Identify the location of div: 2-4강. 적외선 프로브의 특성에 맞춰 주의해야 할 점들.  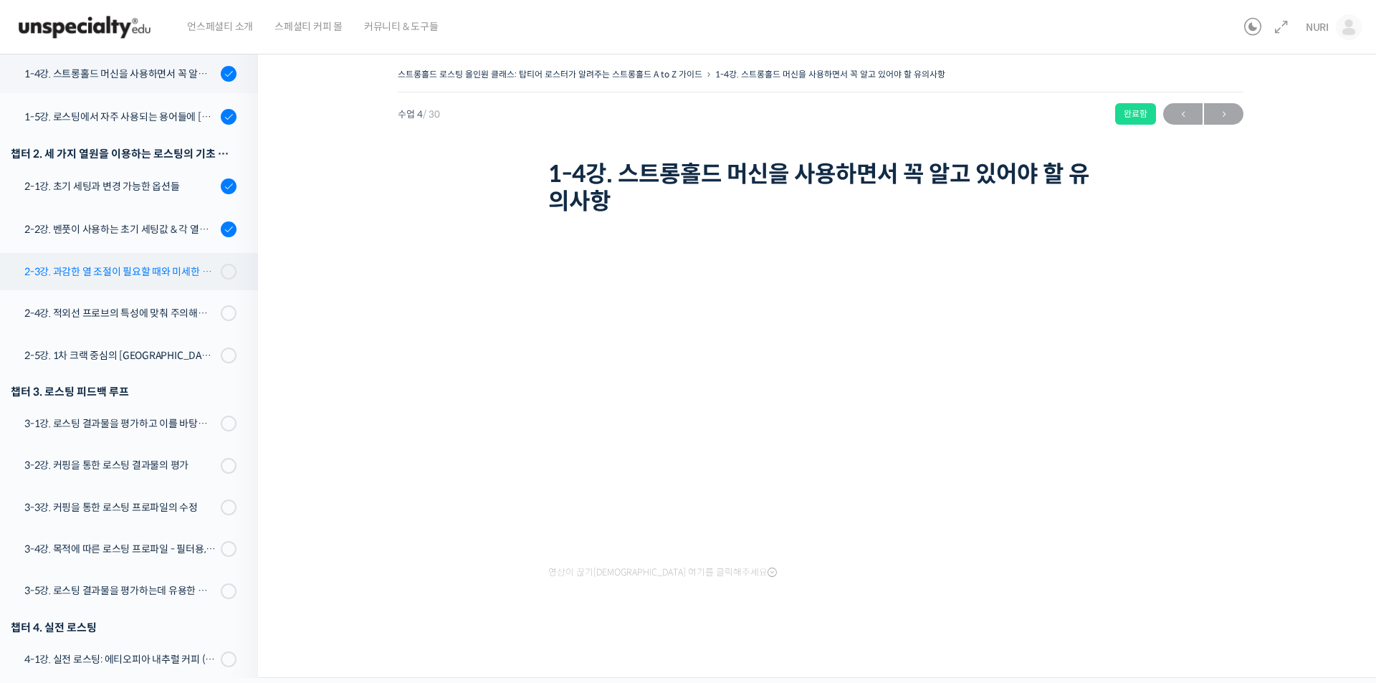
(120, 313).